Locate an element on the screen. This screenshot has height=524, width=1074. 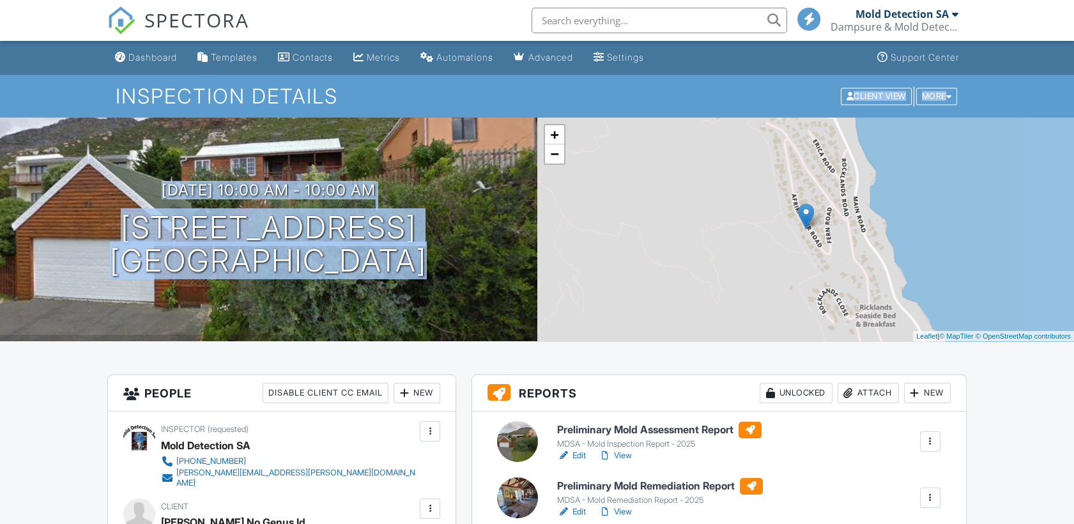
img: The Best Home Inspection Software - Spectora is located at coordinates (121, 20).